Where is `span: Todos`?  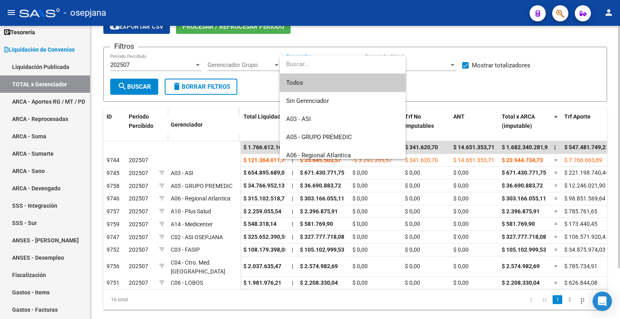
span: Todos is located at coordinates (343, 83).